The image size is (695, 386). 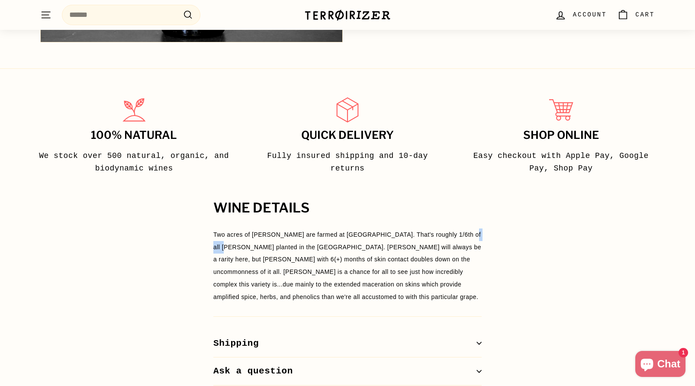 What do you see at coordinates (561, 162) in the screenshot?
I see `p: Easy checkout with Apple Pay, Google Pay, Shop Pay` at bounding box center [561, 162].